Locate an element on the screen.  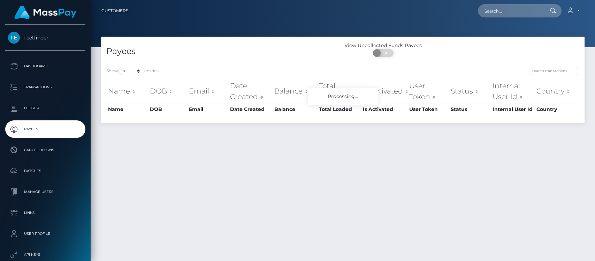
p: API Keys is located at coordinates (45, 255).